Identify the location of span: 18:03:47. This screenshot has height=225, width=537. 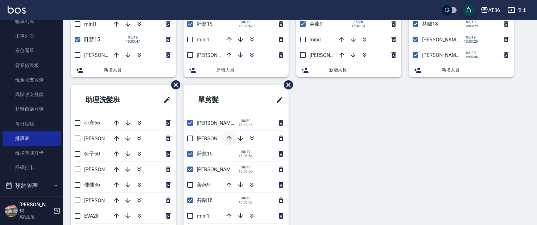
(133, 41).